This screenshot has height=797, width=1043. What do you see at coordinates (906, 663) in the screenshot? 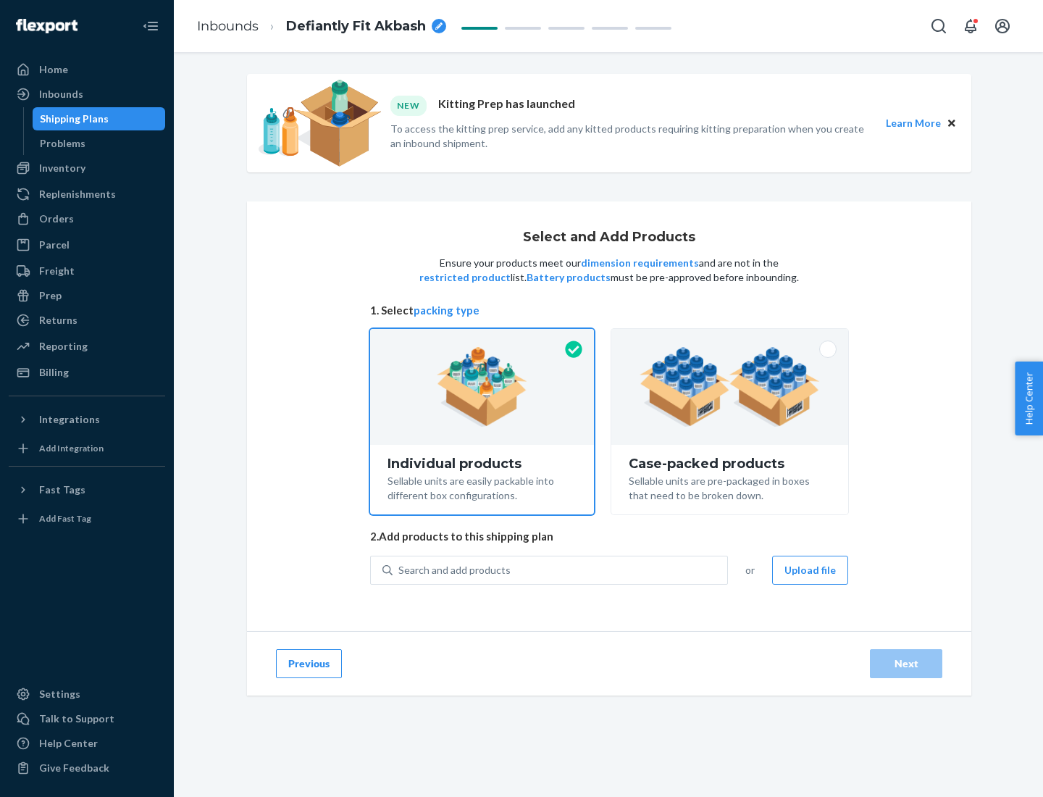
I see `div: Next` at bounding box center [906, 663].